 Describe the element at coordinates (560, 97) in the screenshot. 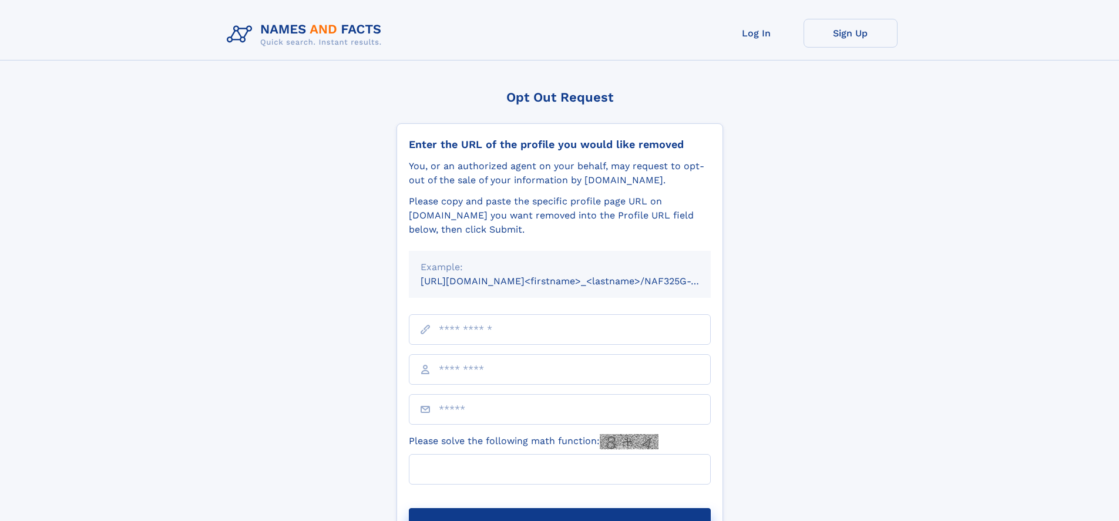

I see `div: Opt Out Request` at that location.